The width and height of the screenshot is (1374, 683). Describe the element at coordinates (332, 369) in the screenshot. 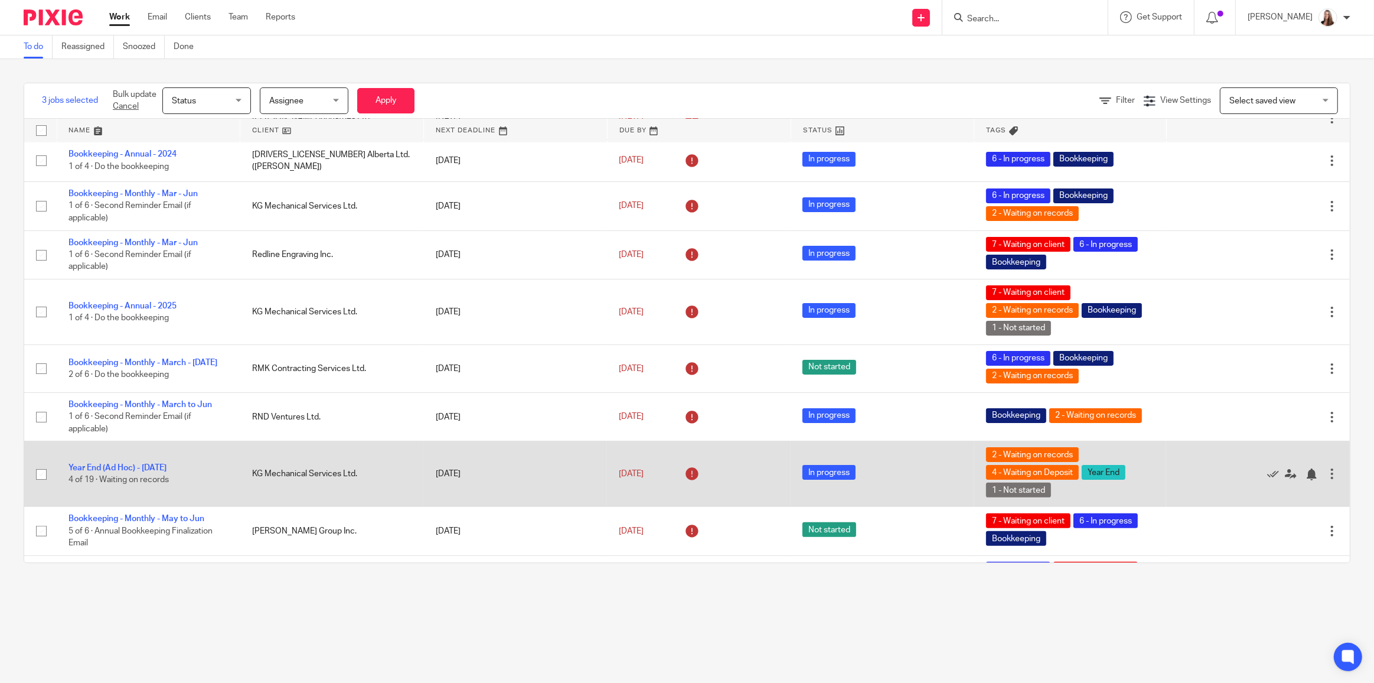

I see `td: RMK Contracting Services Ltd.` at that location.